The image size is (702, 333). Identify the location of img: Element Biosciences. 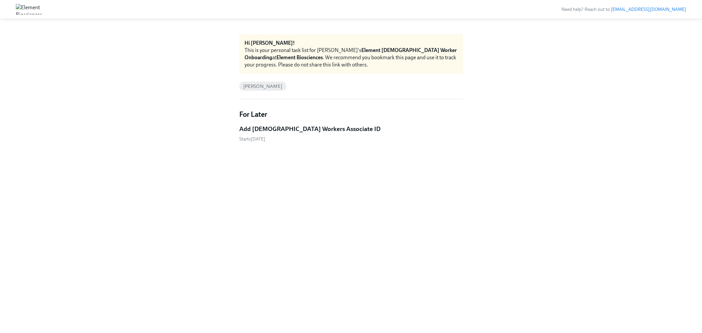
(29, 9).